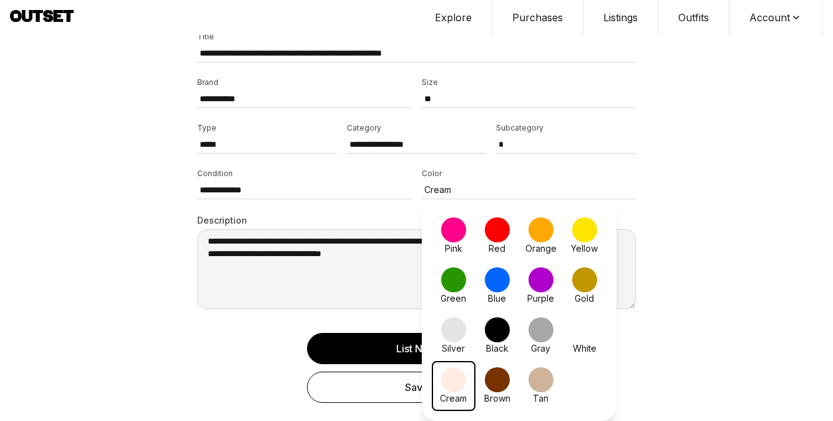 Image resolution: width=833 pixels, height=421 pixels. I want to click on span: Pink, so click(454, 248).